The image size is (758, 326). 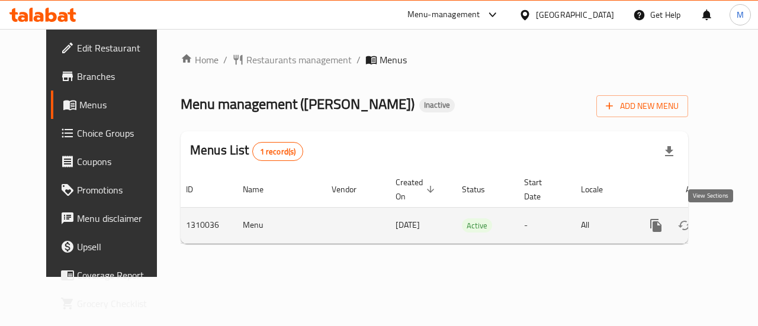 I want to click on nav: breadcrumb, so click(x=434, y=60).